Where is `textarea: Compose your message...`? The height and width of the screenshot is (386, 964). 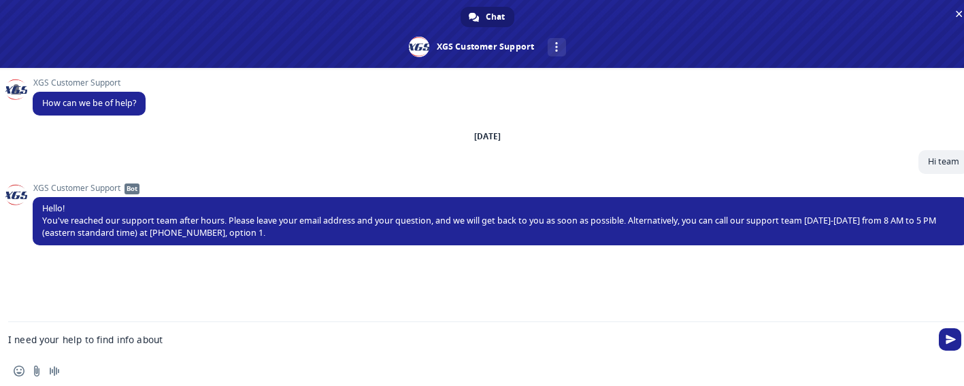 textarea: Compose your message... is located at coordinates (471, 339).